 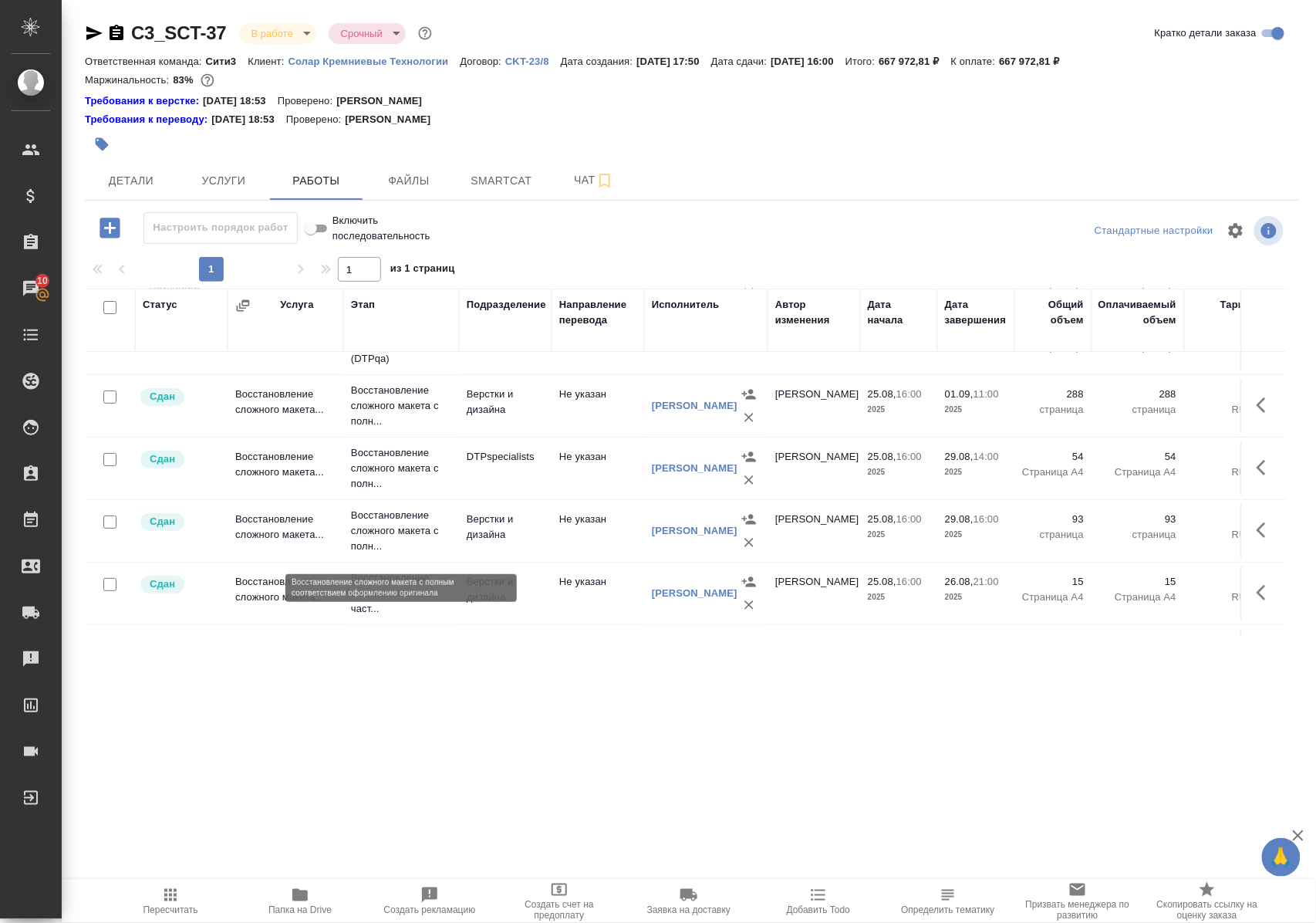 What do you see at coordinates (160, 305) in the screenshot?
I see `div: Статус` at bounding box center [160, 305].